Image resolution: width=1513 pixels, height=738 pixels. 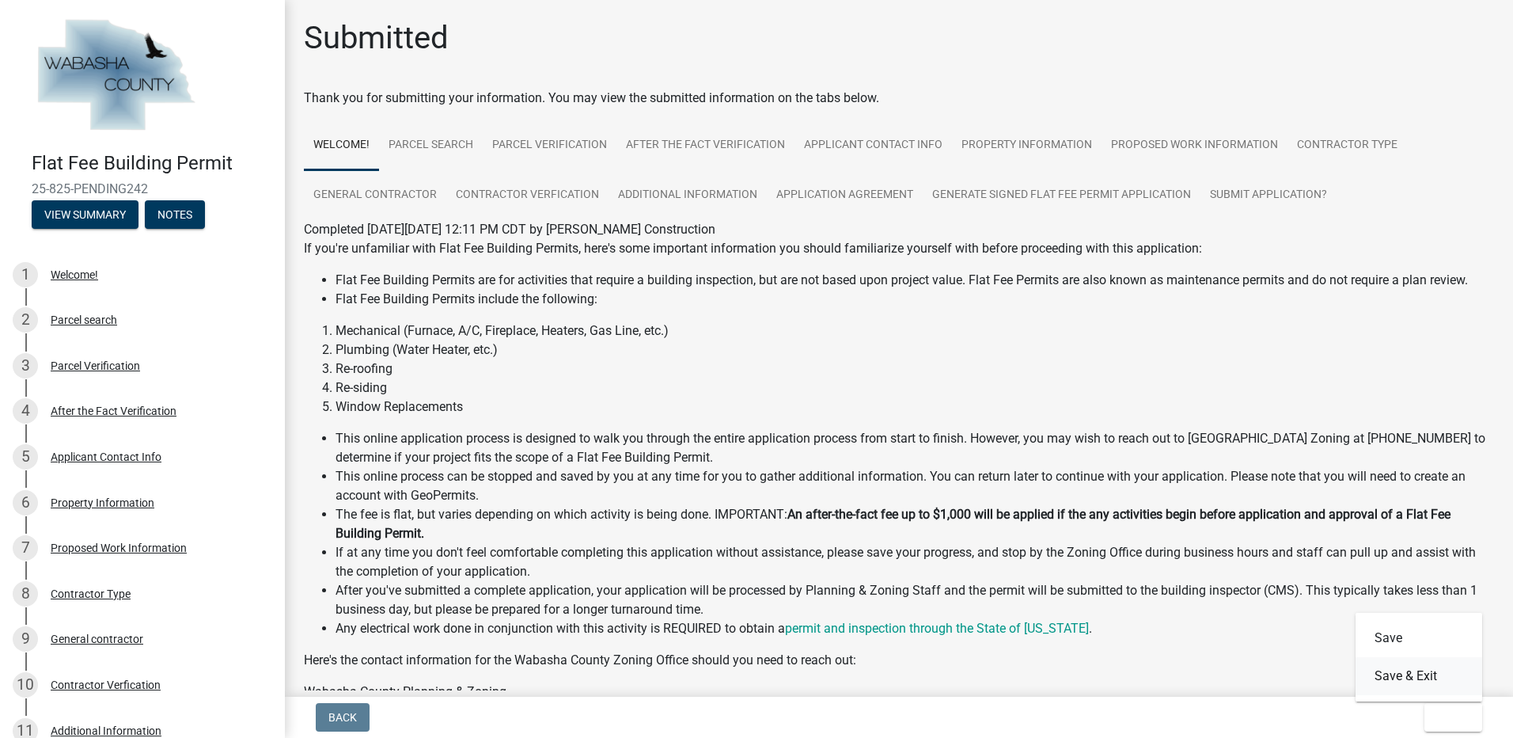 What do you see at coordinates (915, 524) in the screenshot?
I see `li: The fee is flat, but varies depending on which activity is being done. IMPORTANT:` at bounding box center [915, 524].